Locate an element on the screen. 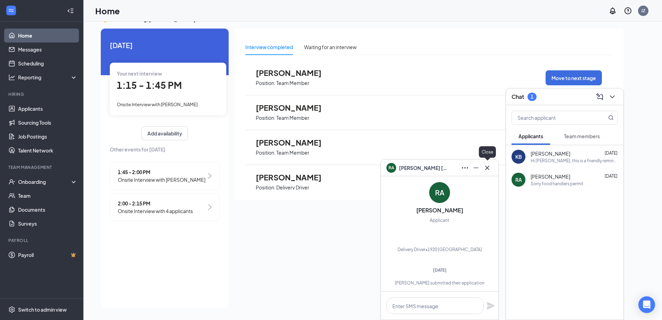  svg: Ellipses is located at coordinates (465, 168).